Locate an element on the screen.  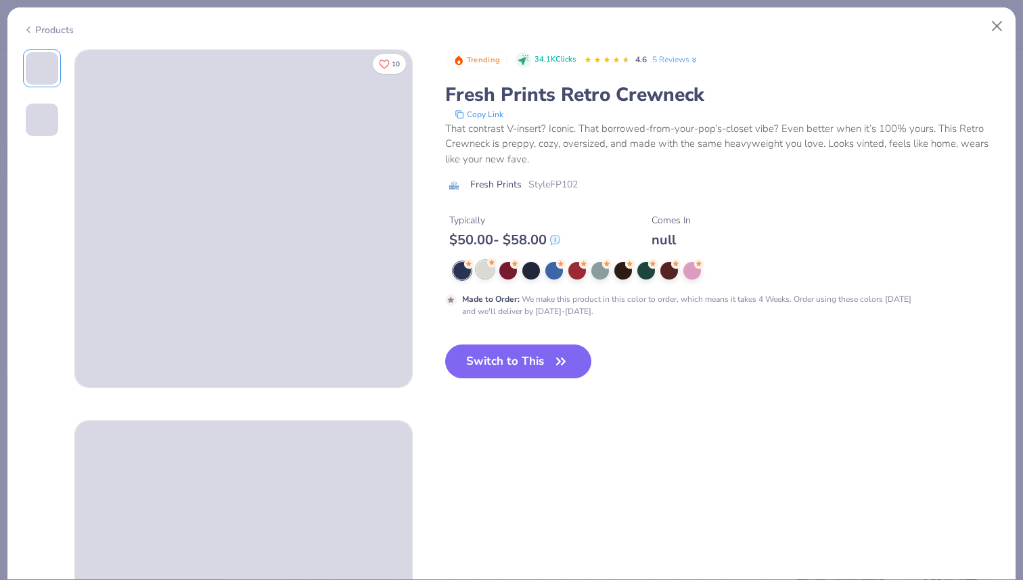
span: Fresh Prints is located at coordinates (496, 184).